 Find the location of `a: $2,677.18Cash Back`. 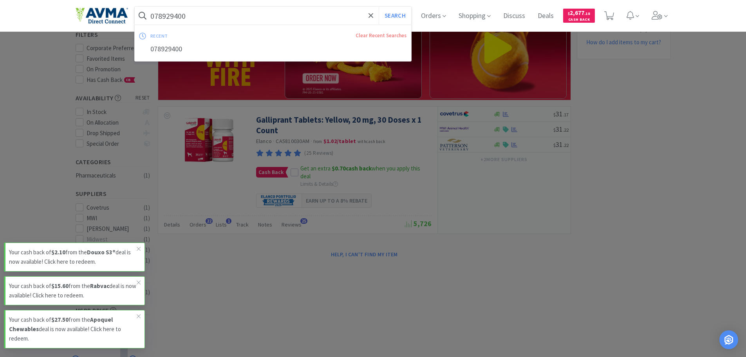

a: $2,677.18Cash Back is located at coordinates (579, 16).